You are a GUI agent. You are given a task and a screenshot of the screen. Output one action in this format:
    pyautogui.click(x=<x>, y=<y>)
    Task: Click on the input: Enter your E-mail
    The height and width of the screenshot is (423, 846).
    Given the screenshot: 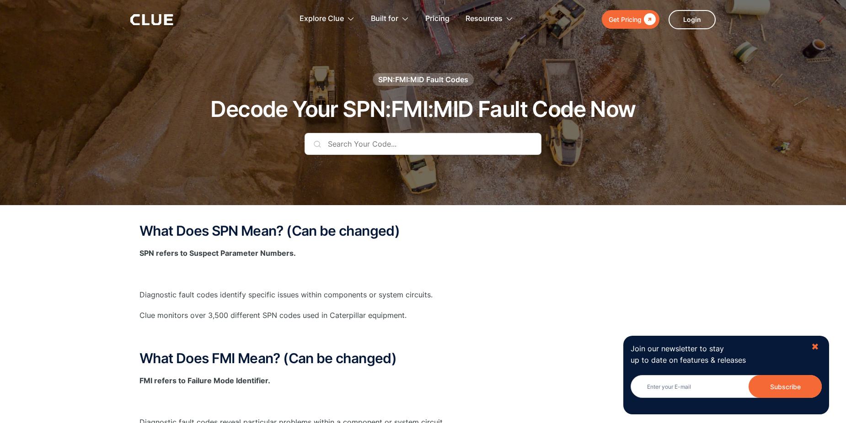 What is the action you would take?
    pyautogui.click(x=726, y=387)
    